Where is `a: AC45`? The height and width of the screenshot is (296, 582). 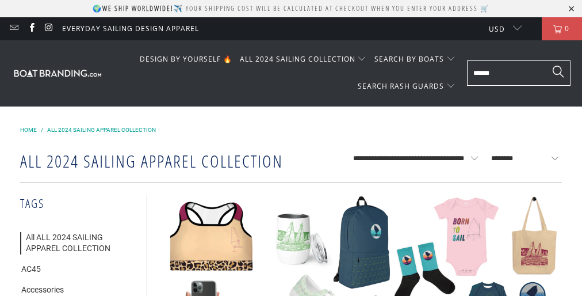 a: AC45 is located at coordinates (30, 269).